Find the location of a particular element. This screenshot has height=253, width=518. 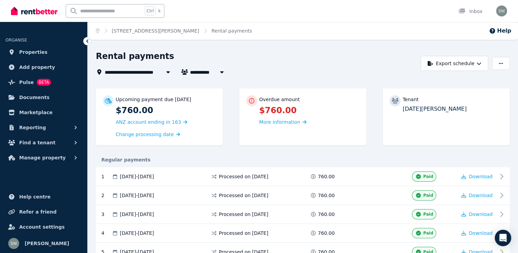

span: More information is located at coordinates (280, 122).